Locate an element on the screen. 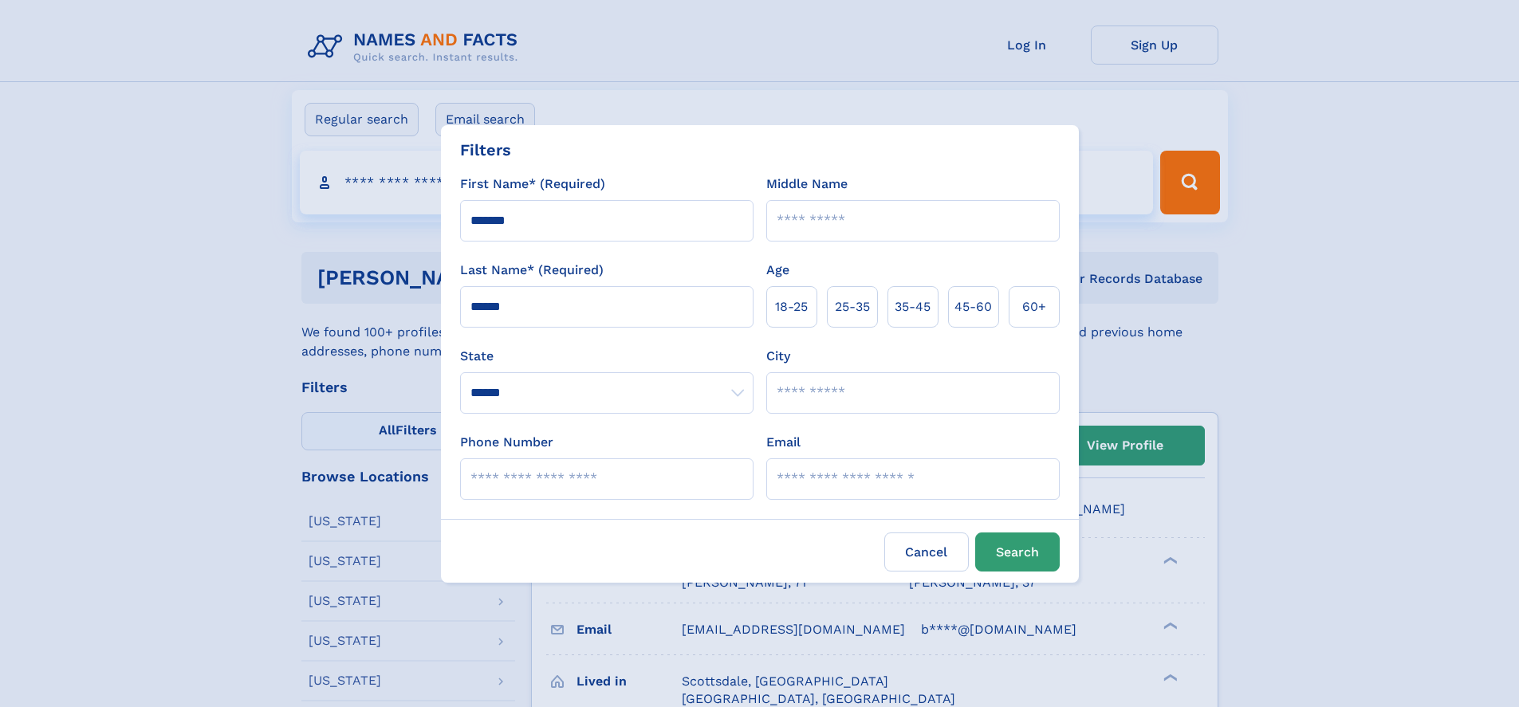 This screenshot has height=707, width=1519. label: Email is located at coordinates (783, 443).